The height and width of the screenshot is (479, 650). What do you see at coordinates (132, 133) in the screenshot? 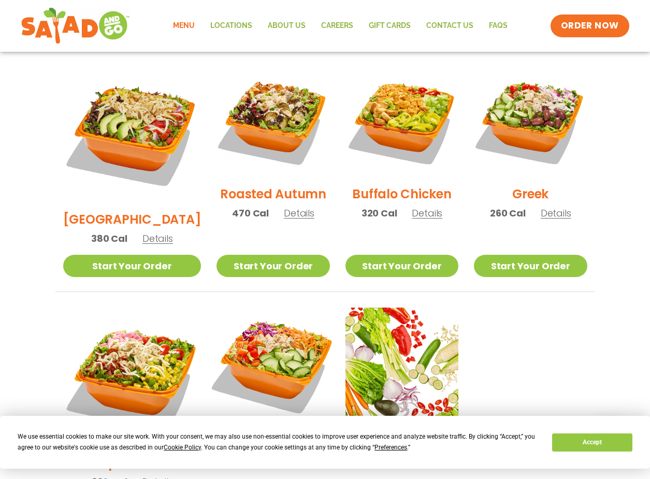
I see `img: Product photo for BBQ Ranch Salad` at bounding box center [132, 133].